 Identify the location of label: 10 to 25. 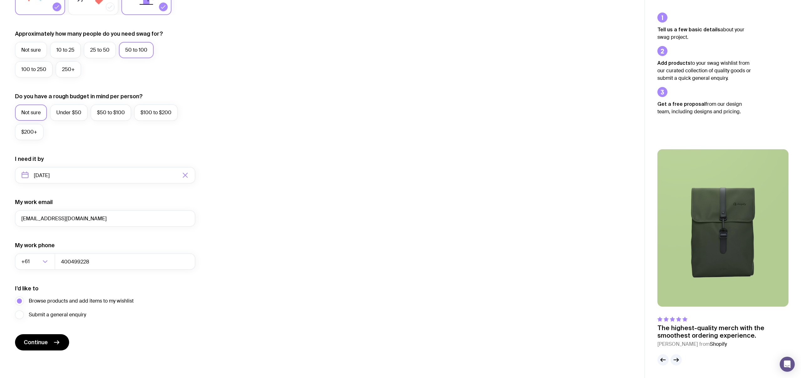
(65, 50).